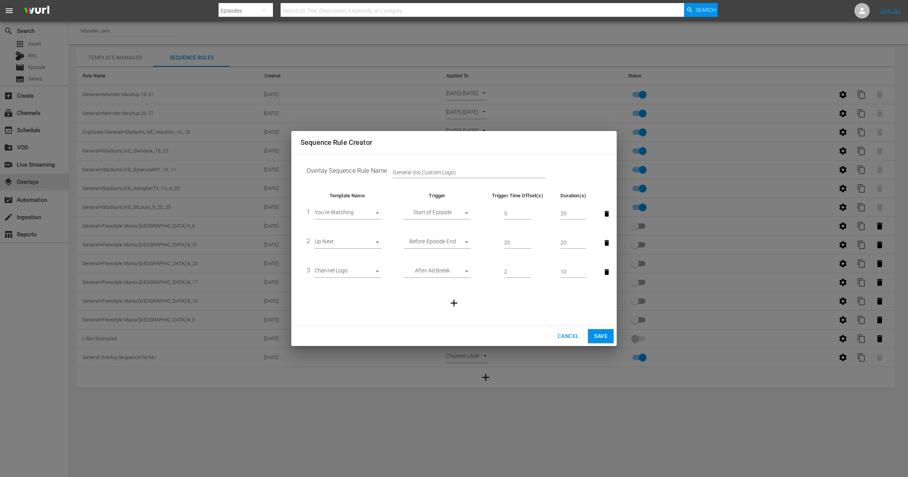  Describe the element at coordinates (348, 243) in the screenshot. I see `div: Up Next` at that location.